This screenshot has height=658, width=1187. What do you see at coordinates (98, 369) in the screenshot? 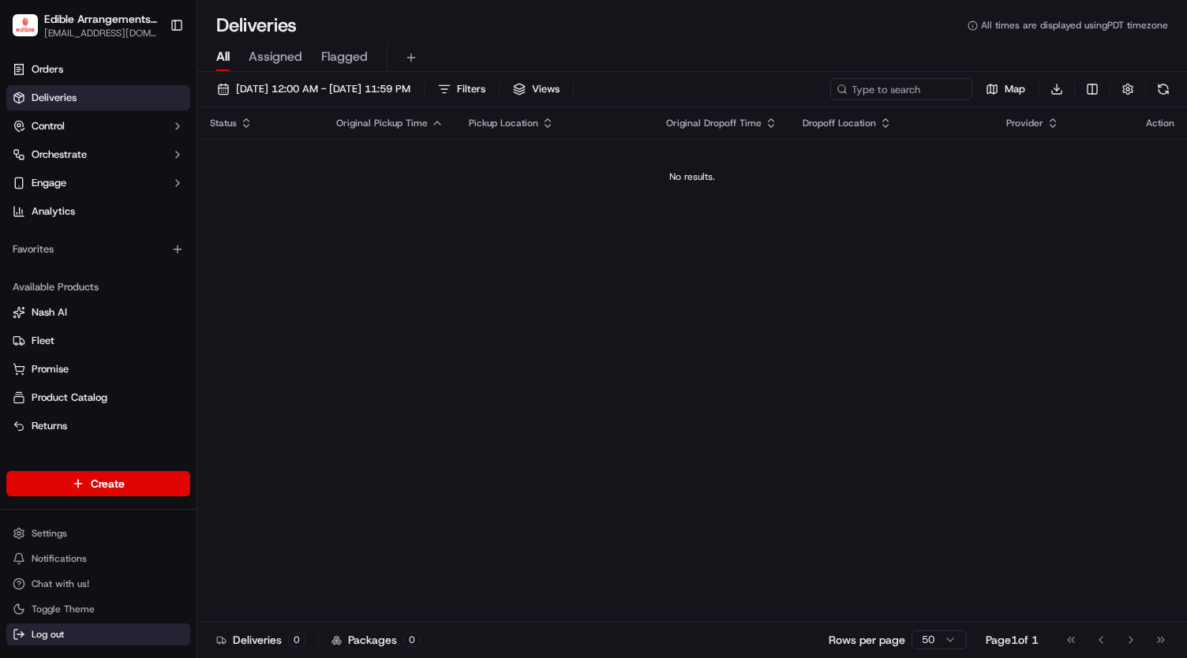
I see `a: Promise` at bounding box center [98, 369].